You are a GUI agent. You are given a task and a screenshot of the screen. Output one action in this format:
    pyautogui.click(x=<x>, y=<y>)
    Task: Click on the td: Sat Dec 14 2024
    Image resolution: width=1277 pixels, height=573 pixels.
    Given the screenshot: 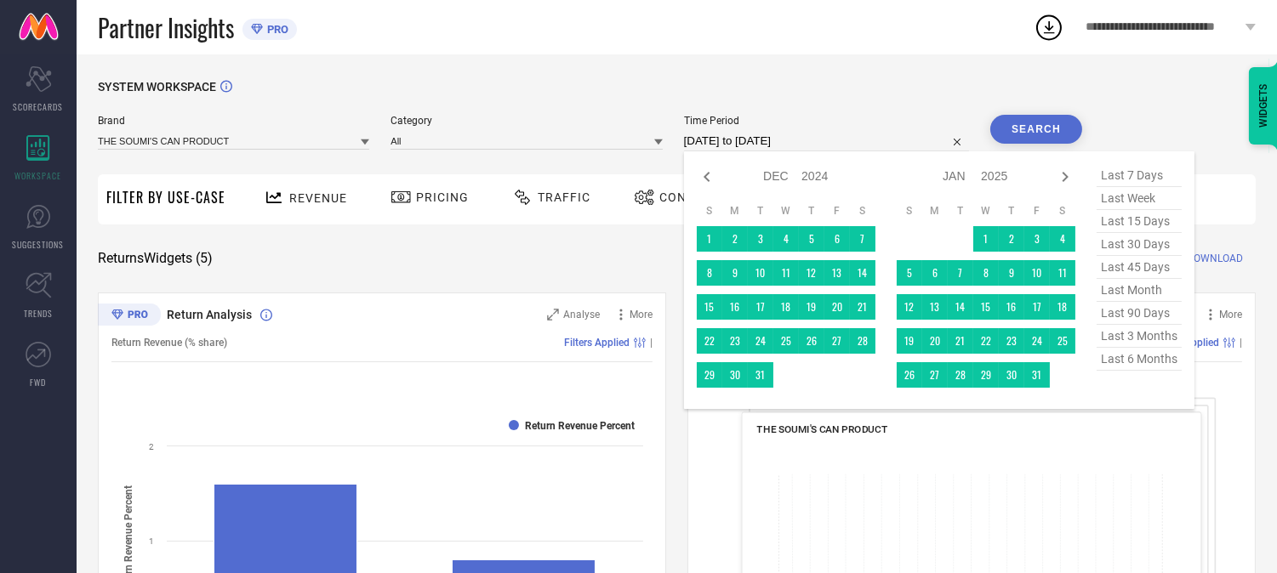 What is the action you would take?
    pyautogui.click(x=862, y=273)
    